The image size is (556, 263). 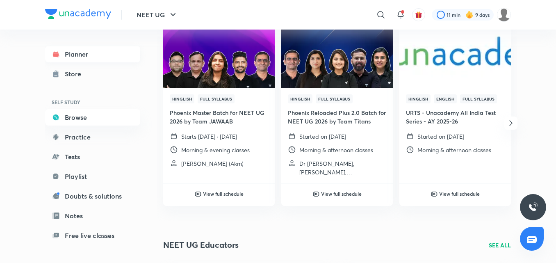 I want to click on h3: NEET UG Educators, so click(x=201, y=245).